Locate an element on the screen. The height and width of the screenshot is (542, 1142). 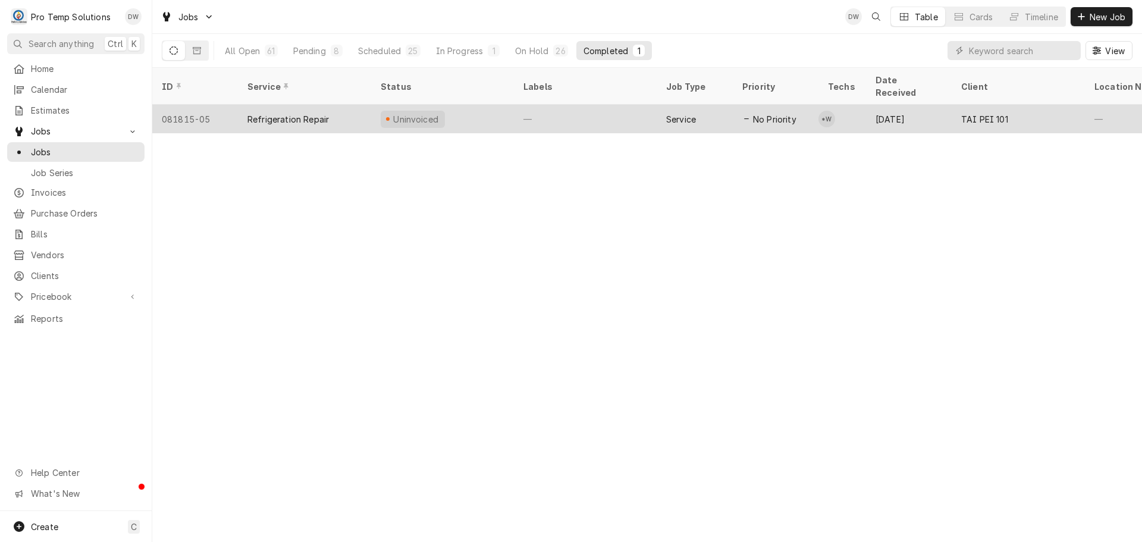
button: View is located at coordinates (1108, 51).